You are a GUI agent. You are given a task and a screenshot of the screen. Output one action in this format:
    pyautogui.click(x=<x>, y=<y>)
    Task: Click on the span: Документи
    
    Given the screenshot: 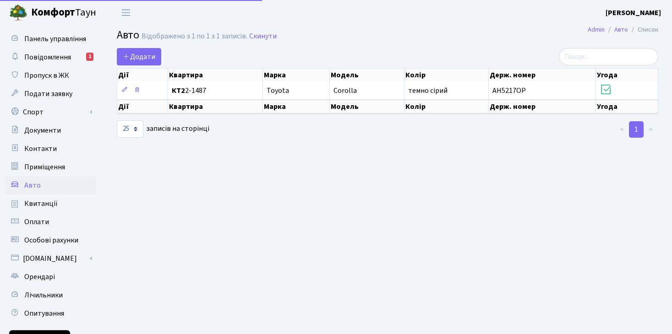 What is the action you would take?
    pyautogui.click(x=43, y=131)
    